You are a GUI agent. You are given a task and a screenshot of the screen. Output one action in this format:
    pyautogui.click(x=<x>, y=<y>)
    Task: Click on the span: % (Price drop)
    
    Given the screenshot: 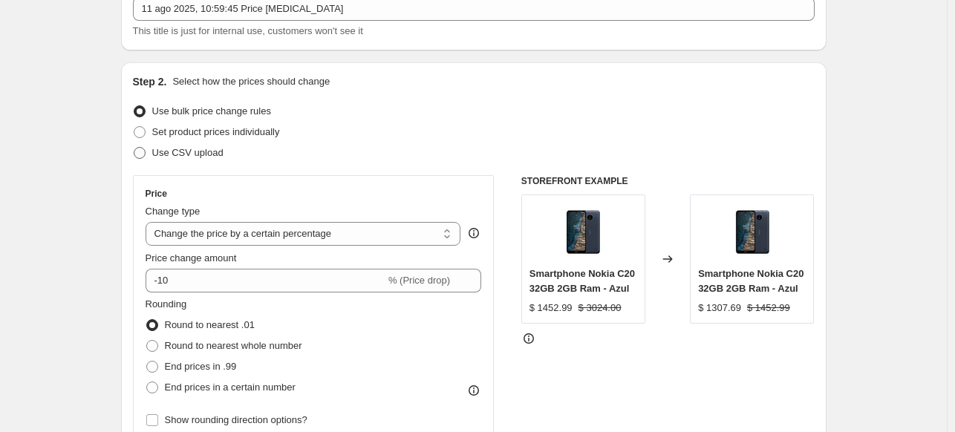 What is the action you would take?
    pyautogui.click(x=419, y=280)
    